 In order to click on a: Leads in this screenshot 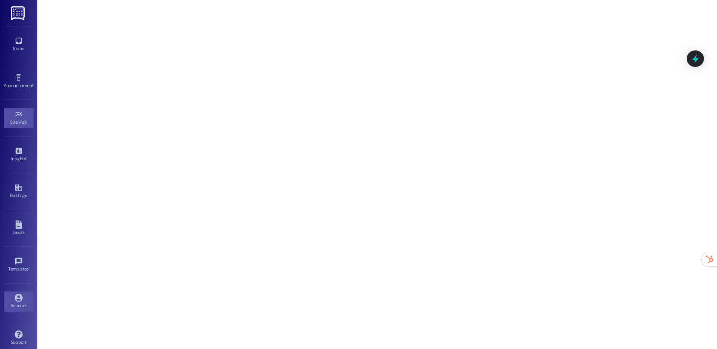, I will do `click(19, 228)`.